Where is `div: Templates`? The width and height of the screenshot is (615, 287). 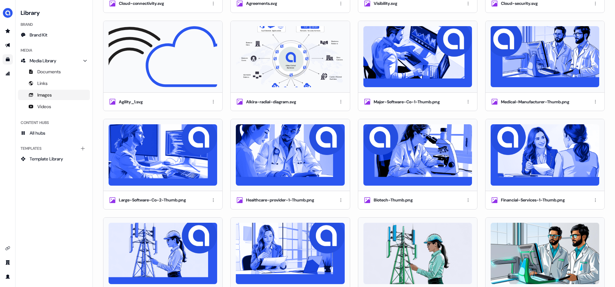
div: Templates is located at coordinates (54, 148).